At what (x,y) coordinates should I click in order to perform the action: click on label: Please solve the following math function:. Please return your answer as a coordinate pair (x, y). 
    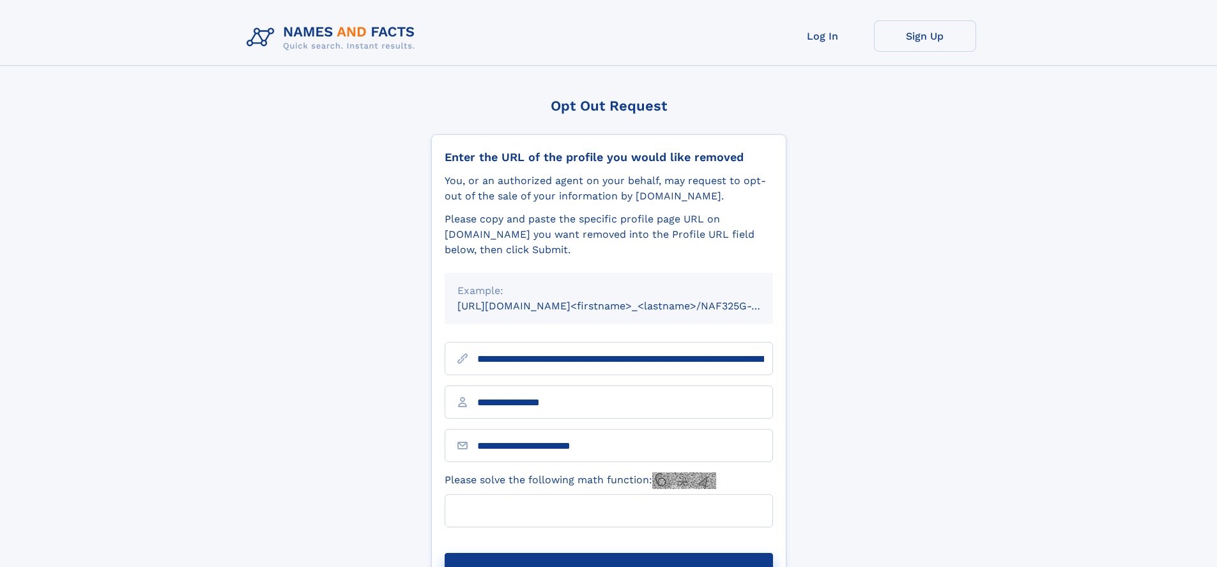
    Looking at the image, I should click on (580, 480).